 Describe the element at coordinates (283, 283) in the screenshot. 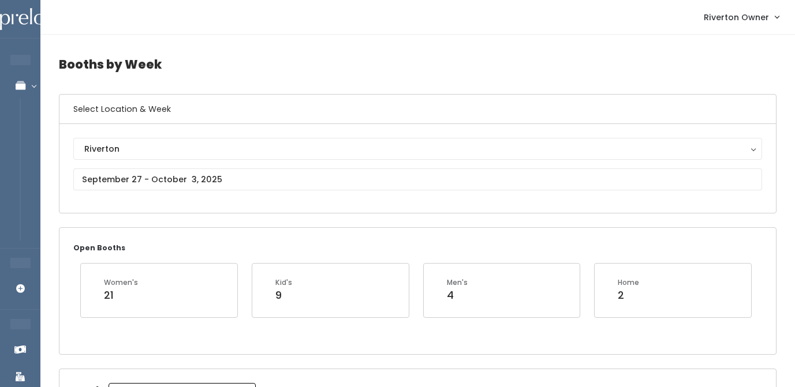

I see `div: Kid's` at that location.